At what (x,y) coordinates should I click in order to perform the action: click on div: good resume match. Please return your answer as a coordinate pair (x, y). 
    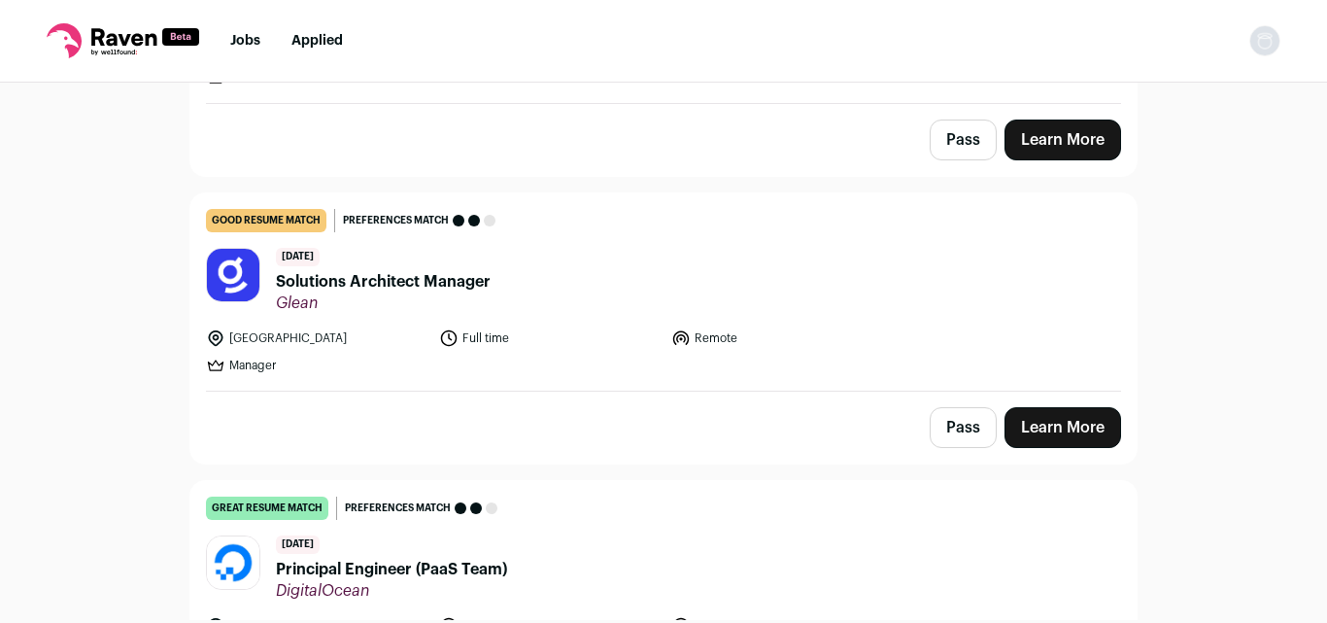
    Looking at the image, I should click on (266, 221).